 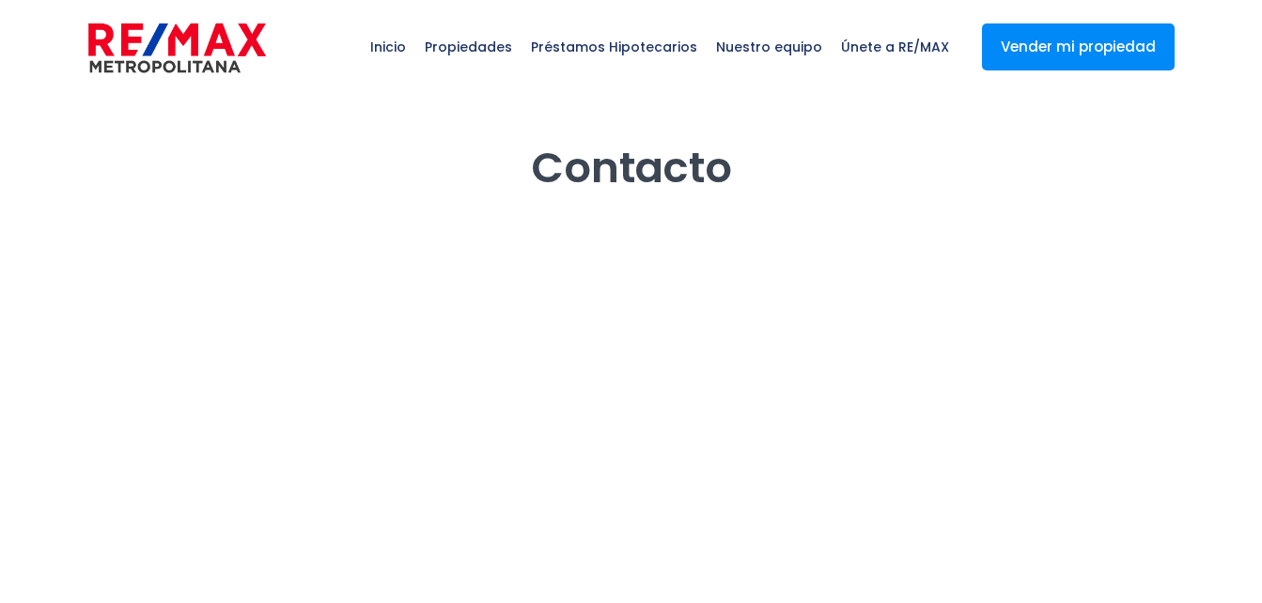 I want to click on span: Préstamos Hipotecarios, so click(x=614, y=47).